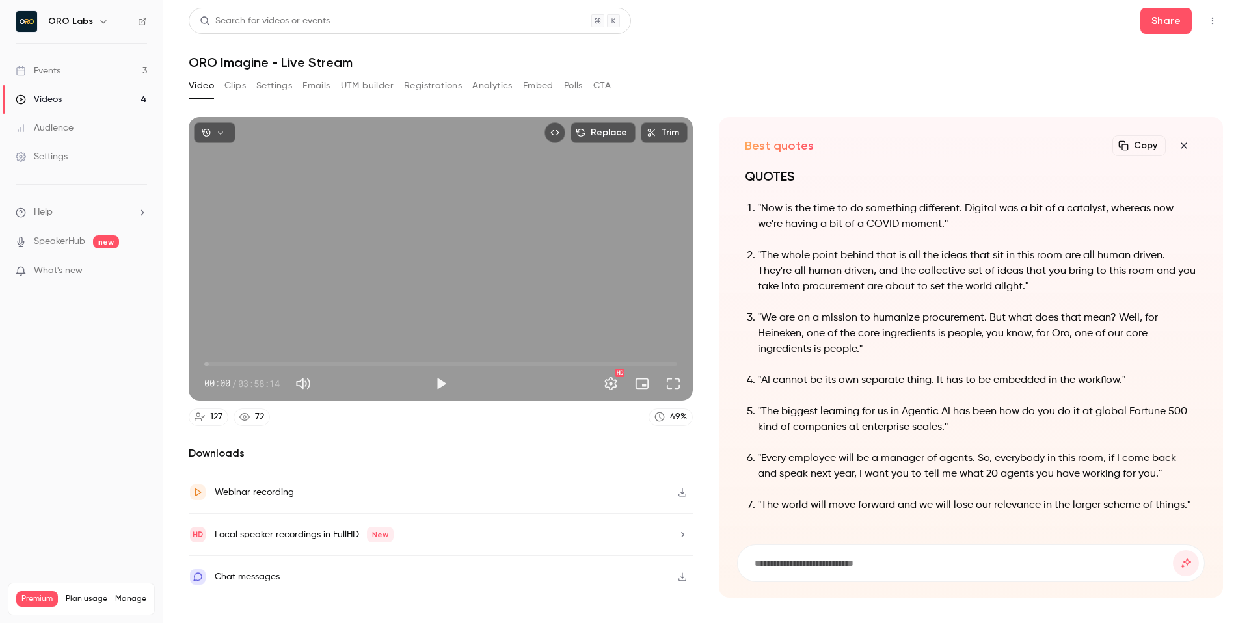 This screenshot has height=623, width=1249. I want to click on button: Clips, so click(235, 86).